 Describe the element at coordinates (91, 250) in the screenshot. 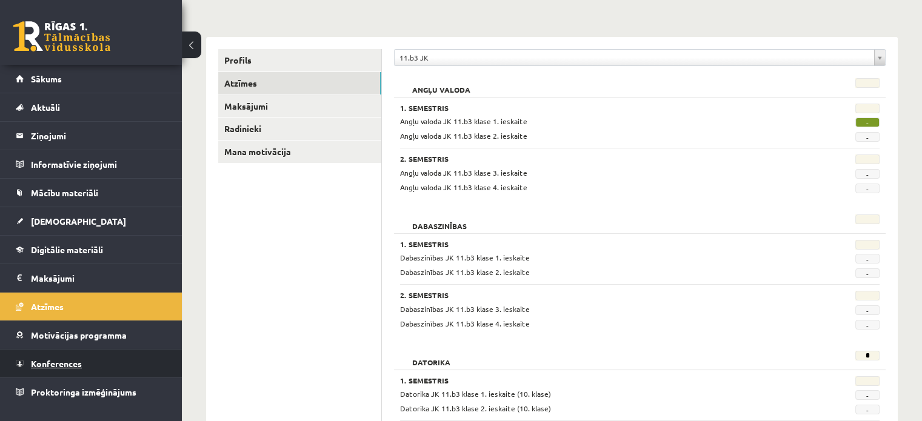

I see `a: Digitālie materiāli` at that location.